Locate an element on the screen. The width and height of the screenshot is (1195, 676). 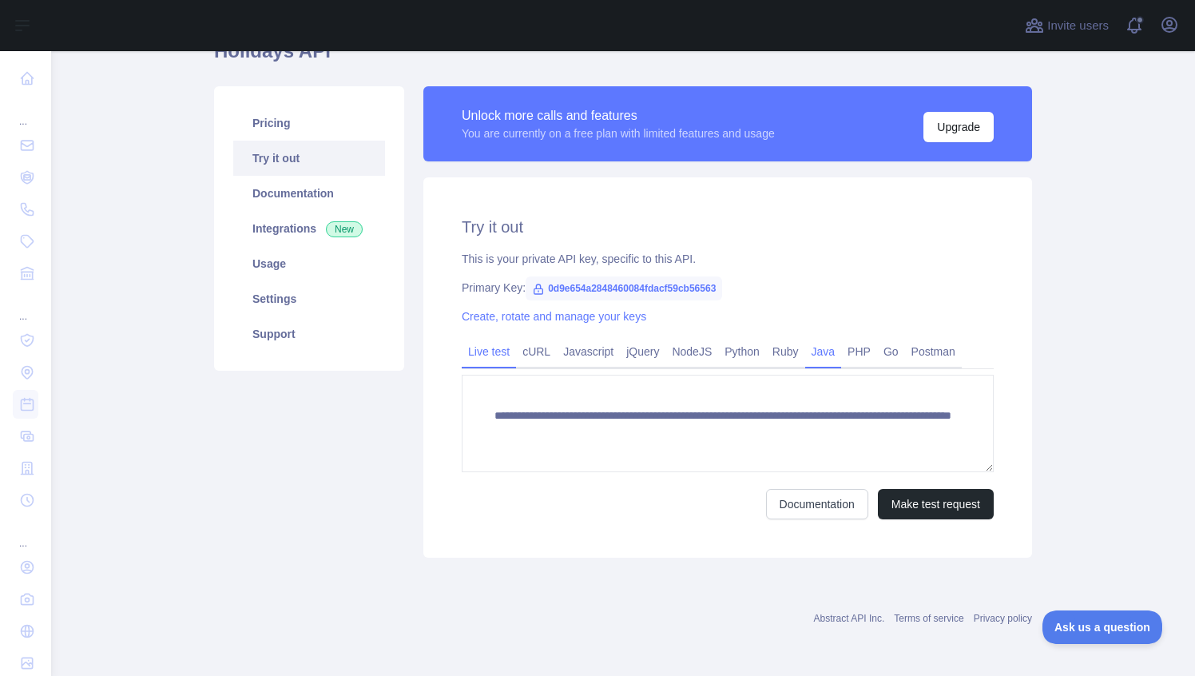
a: jQuery is located at coordinates (642, 351).